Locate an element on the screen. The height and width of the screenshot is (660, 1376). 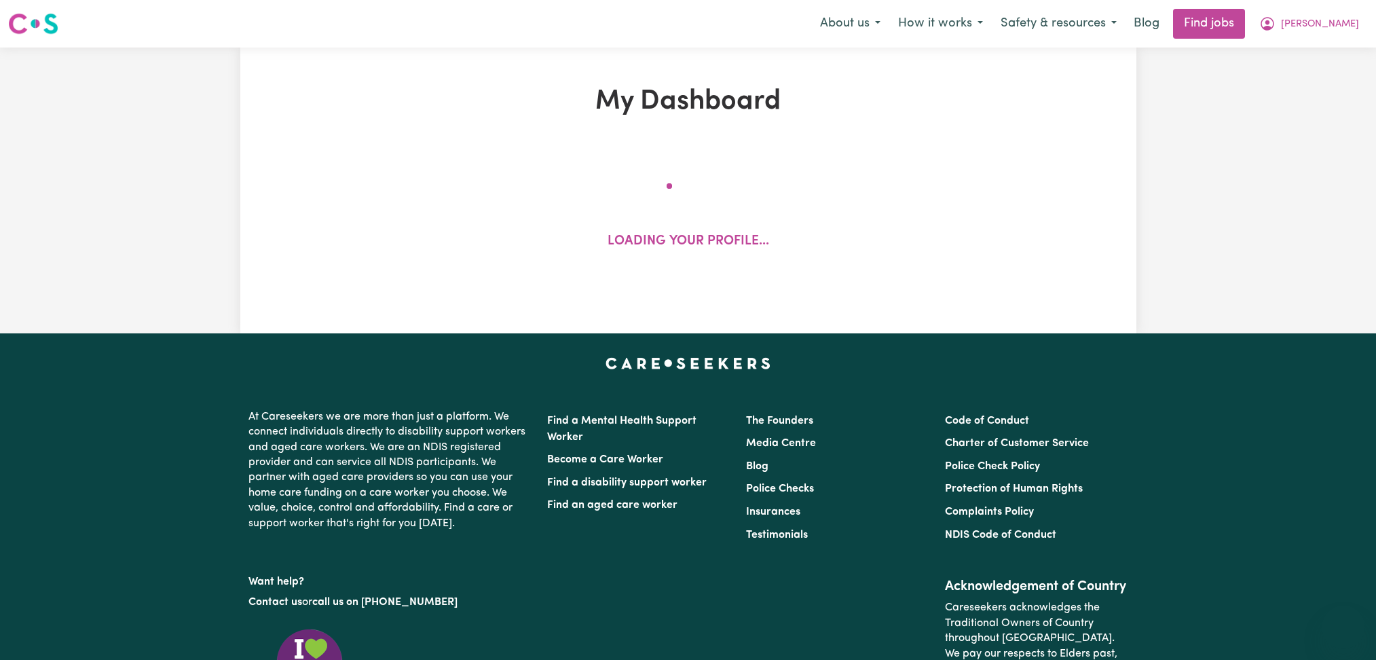
a: Police Check Policy is located at coordinates (992, 466).